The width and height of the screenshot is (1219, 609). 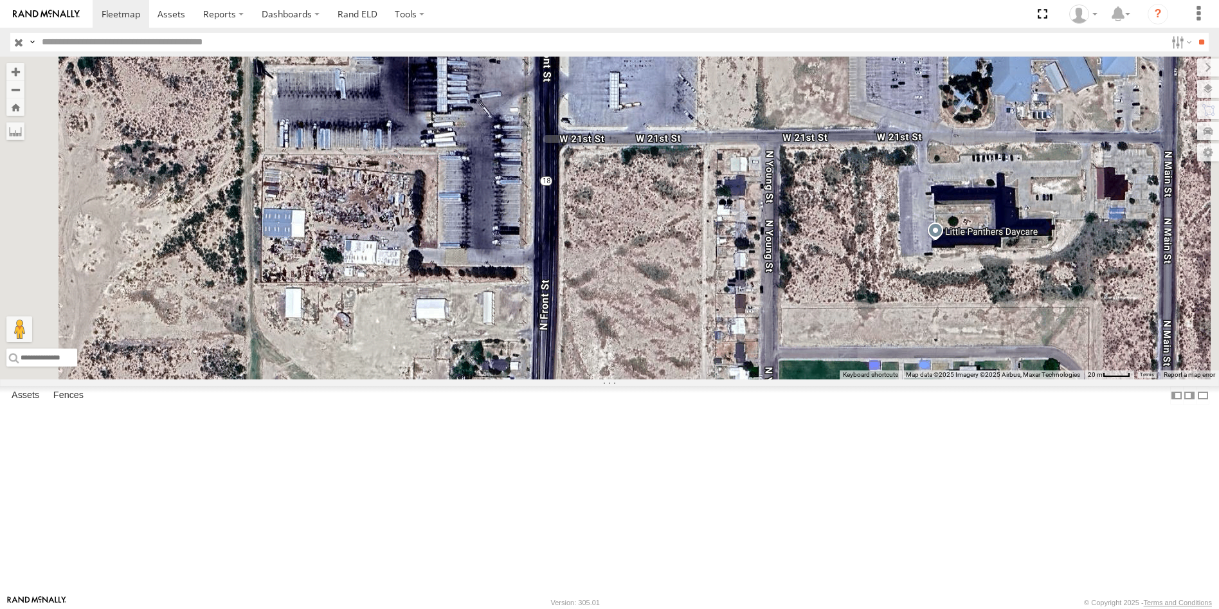 What do you see at coordinates (46, 14) in the screenshot?
I see `img: rand-logo.svg` at bounding box center [46, 14].